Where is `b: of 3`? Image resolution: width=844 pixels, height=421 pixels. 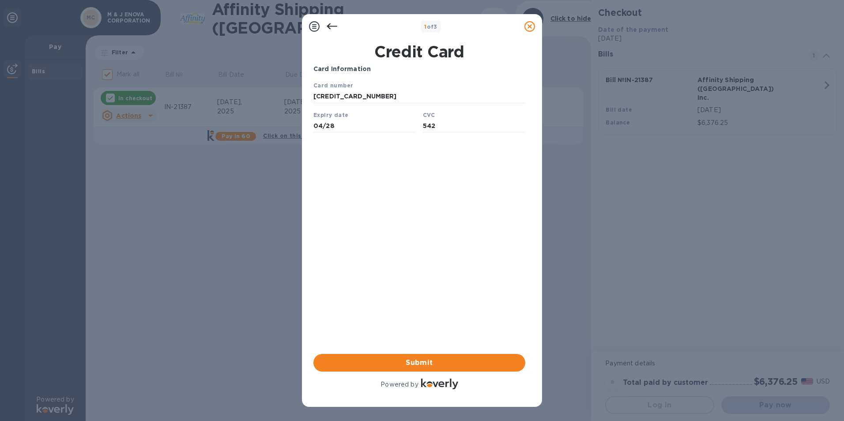 b: of 3 is located at coordinates (431, 26).